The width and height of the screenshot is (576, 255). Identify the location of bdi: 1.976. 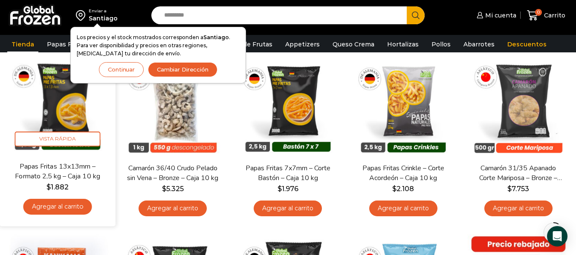
(288, 189).